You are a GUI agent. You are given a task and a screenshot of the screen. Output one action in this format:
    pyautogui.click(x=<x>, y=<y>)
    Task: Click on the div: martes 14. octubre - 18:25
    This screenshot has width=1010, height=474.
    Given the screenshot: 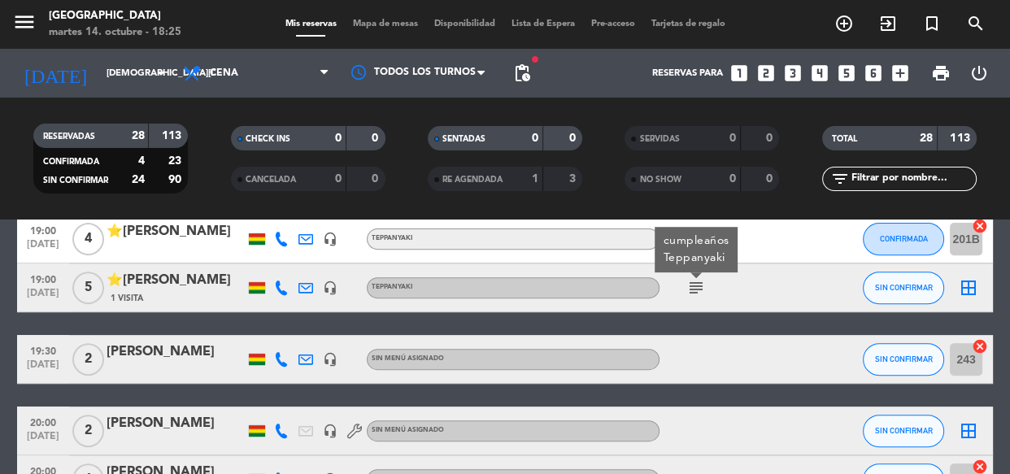 What is the action you would take?
    pyautogui.click(x=115, y=33)
    